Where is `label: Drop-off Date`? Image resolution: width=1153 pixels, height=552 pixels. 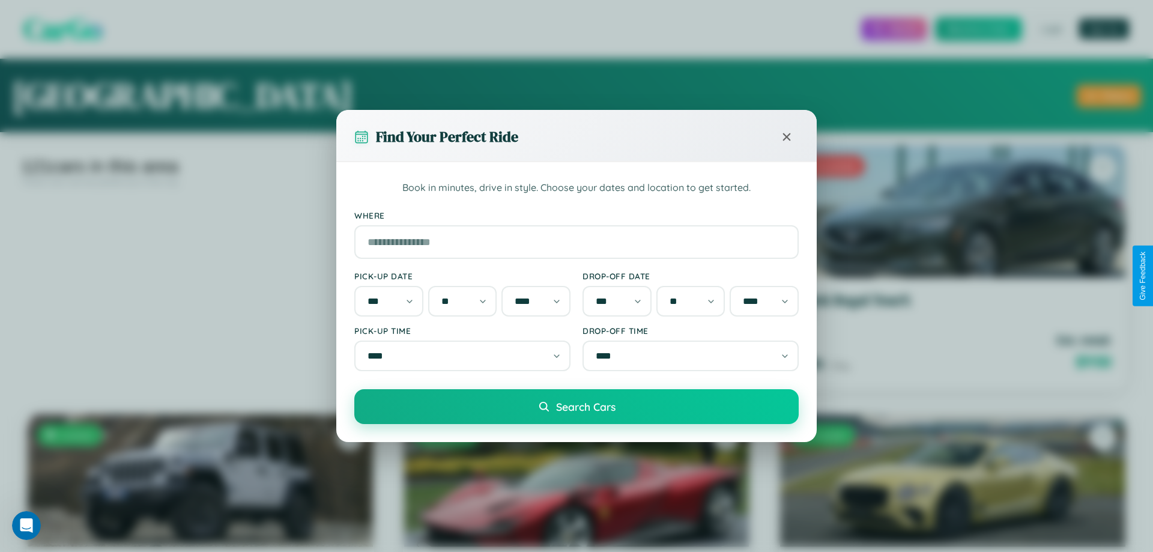
label: Drop-off Date is located at coordinates (691, 276).